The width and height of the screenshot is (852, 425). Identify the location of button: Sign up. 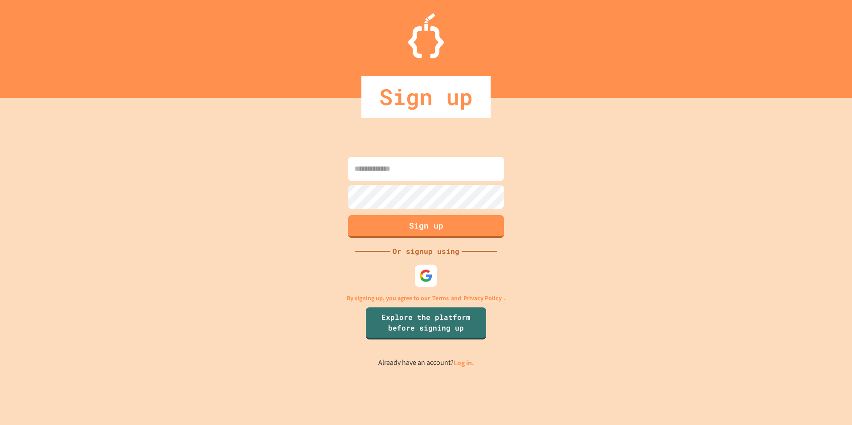
(426, 226).